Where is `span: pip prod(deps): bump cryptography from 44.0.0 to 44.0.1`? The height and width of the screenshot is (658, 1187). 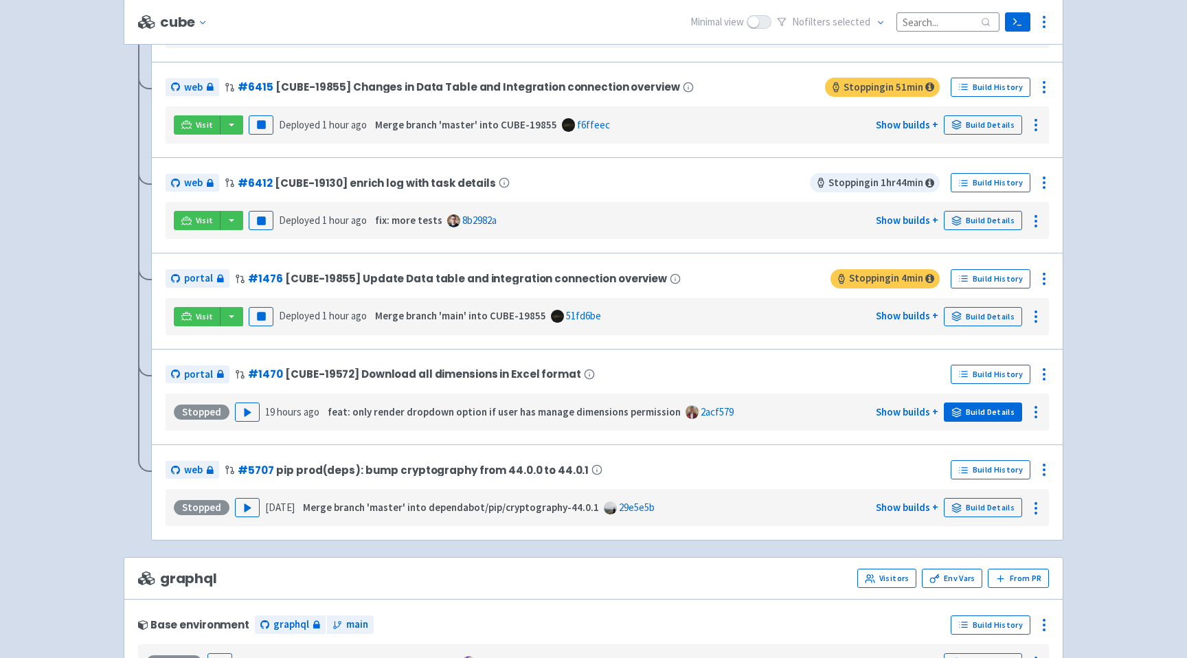
span: pip prod(deps): bump cryptography from 44.0.0 to 44.0.1 is located at coordinates (432, 470).